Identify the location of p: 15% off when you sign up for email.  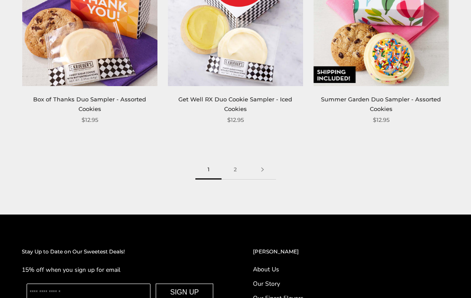
(120, 269).